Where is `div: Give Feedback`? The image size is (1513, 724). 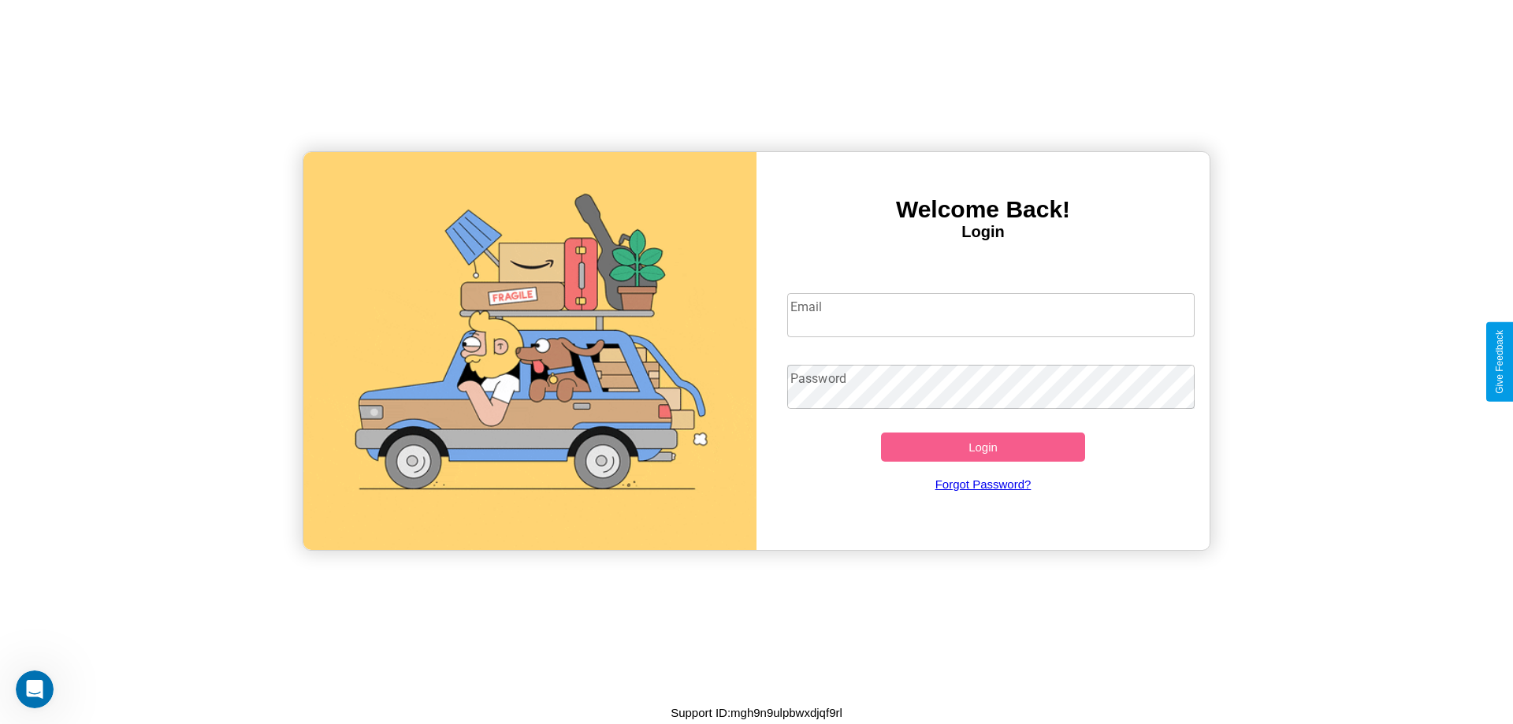
div: Give Feedback is located at coordinates (1500, 362).